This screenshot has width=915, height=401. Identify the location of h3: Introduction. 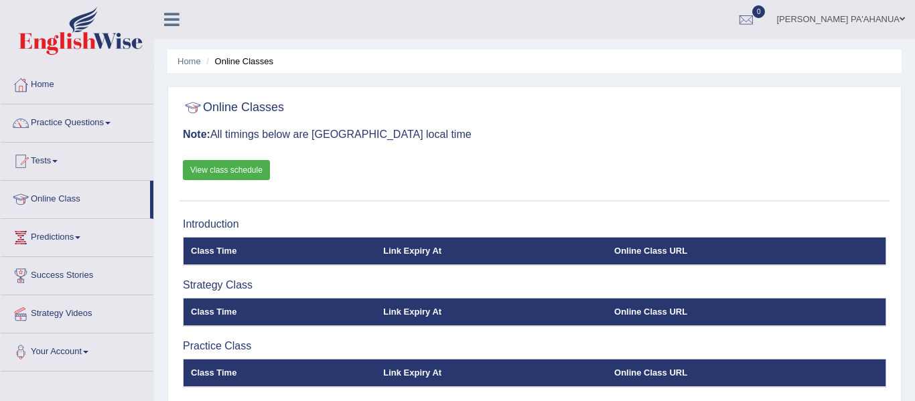
(534, 224).